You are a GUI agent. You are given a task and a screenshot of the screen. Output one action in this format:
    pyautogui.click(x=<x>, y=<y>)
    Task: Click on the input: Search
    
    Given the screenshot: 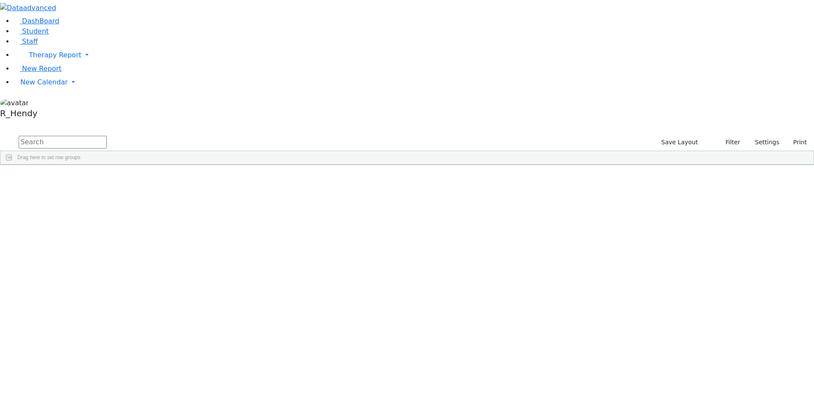 What is the action you would take?
    pyautogui.click(x=63, y=142)
    